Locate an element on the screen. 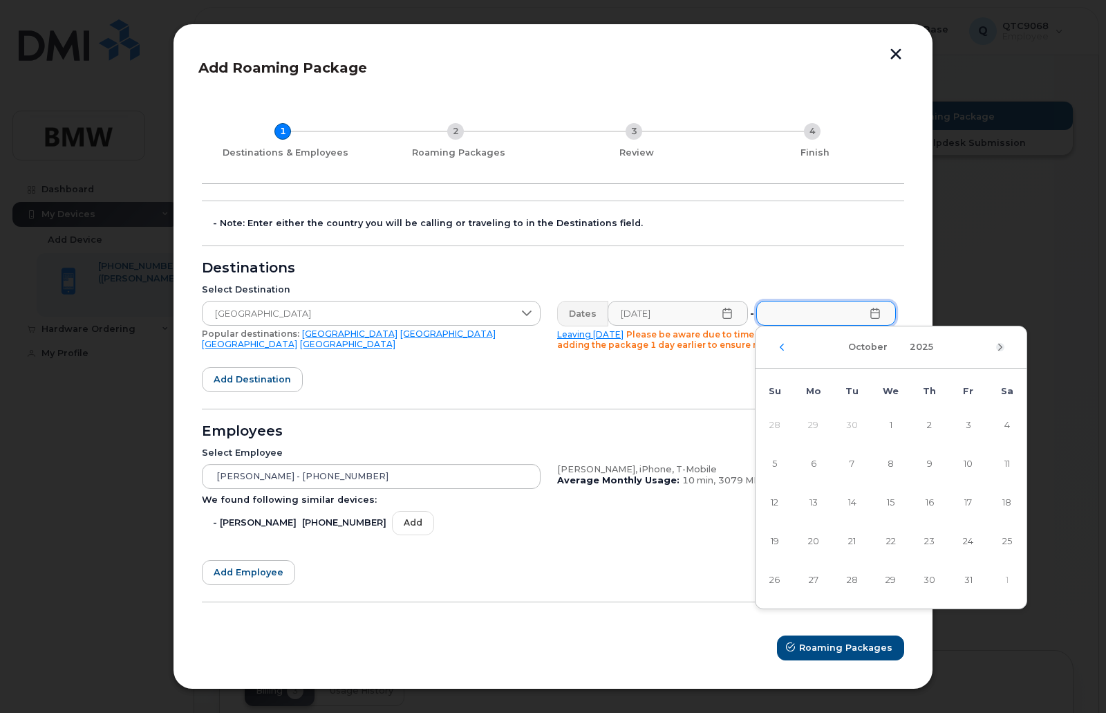  td: 24 is located at coordinates (969, 542).